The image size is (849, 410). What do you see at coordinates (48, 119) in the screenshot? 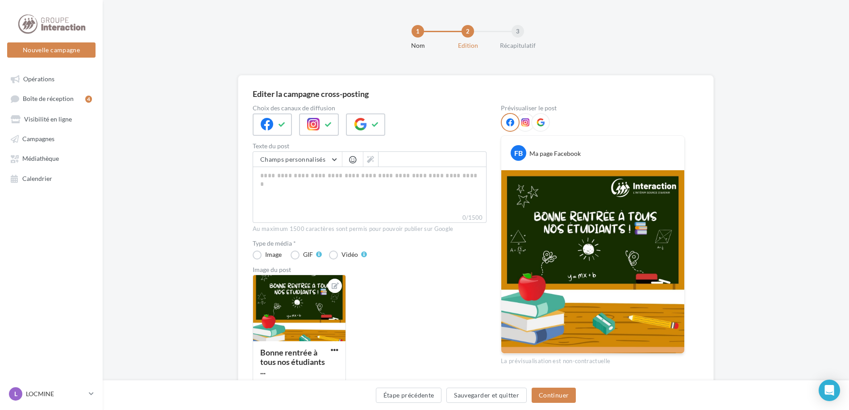
I see `span: Visibilité en ligne` at bounding box center [48, 119].